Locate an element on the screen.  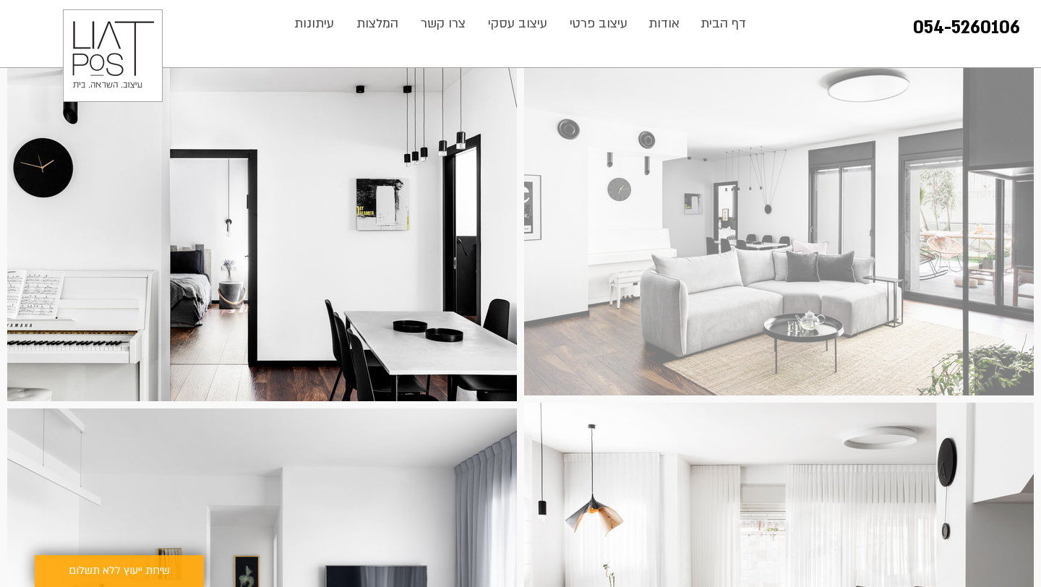
a: עיצוב עסקי is located at coordinates (517, 24).